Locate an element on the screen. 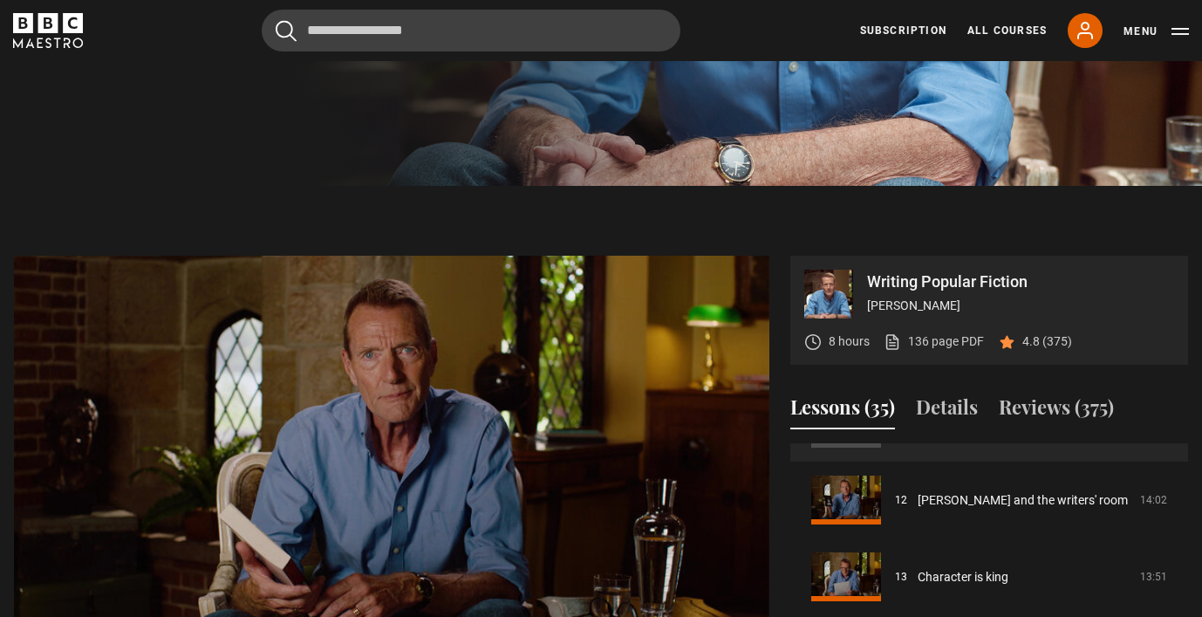  a: All Courses is located at coordinates (1007, 31).